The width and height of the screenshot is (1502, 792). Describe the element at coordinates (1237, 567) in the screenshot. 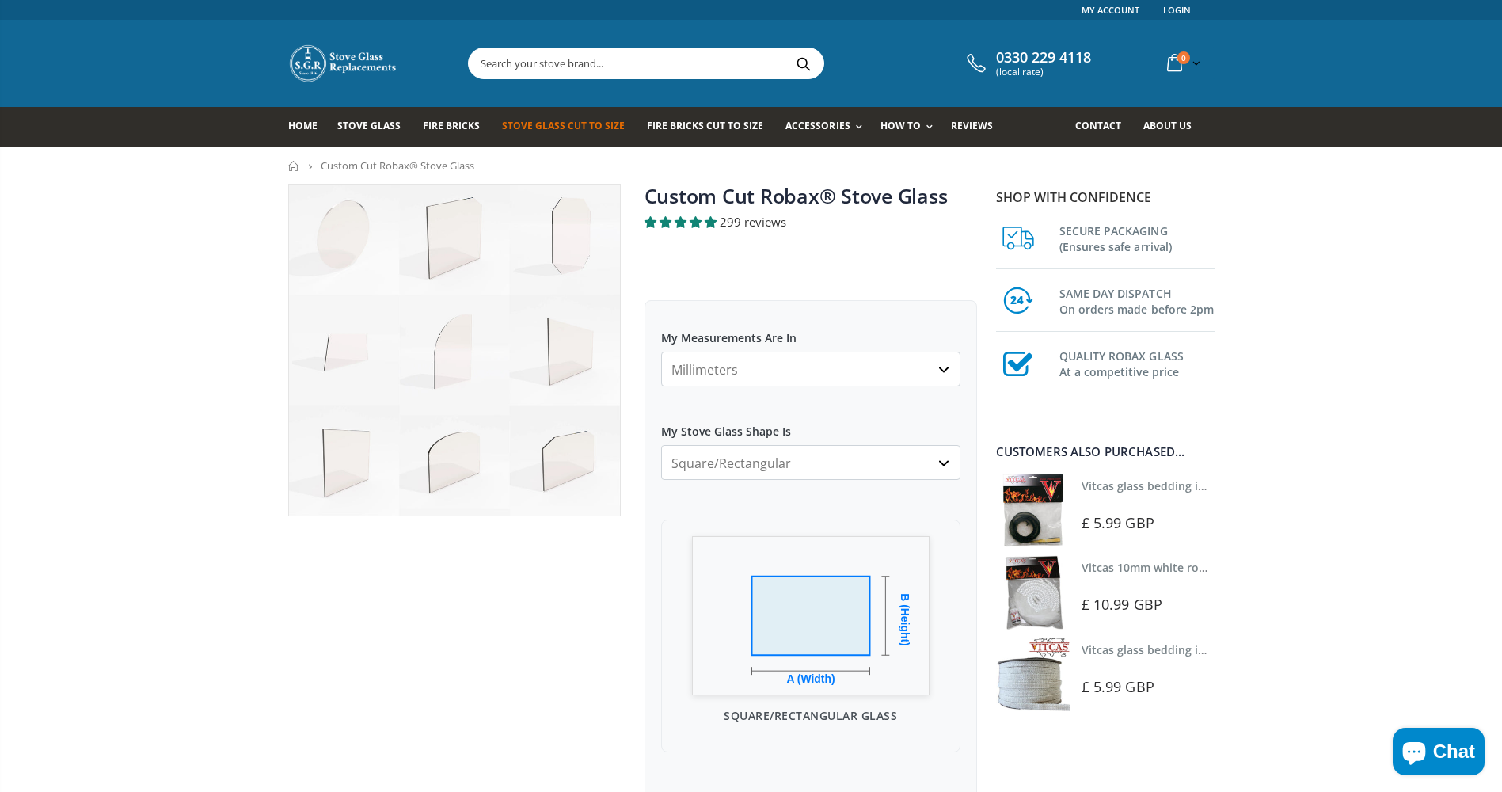

I see `a: Vitcas 10mm white rope kit - includes rope seal and glue!` at that location.